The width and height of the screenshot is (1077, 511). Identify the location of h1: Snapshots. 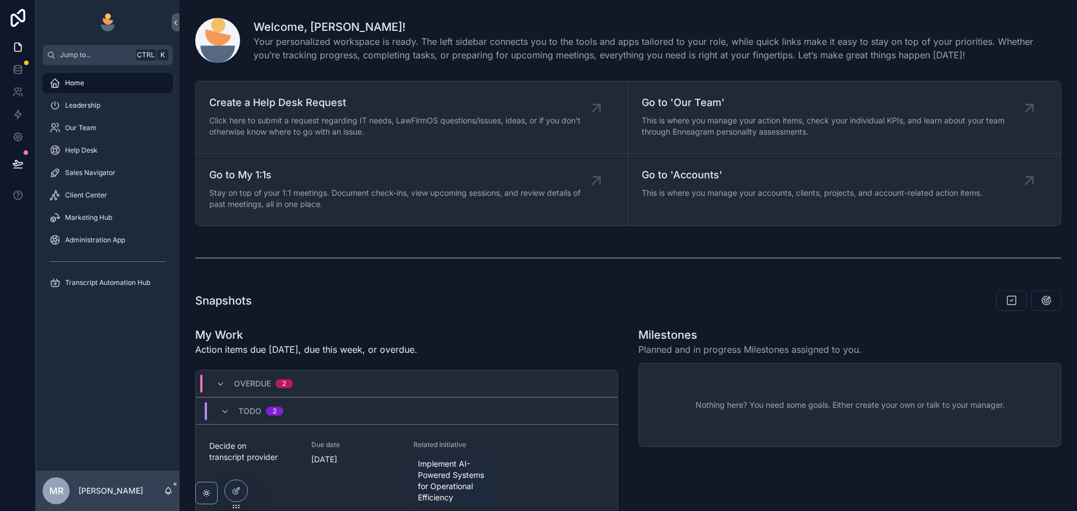
(223, 301).